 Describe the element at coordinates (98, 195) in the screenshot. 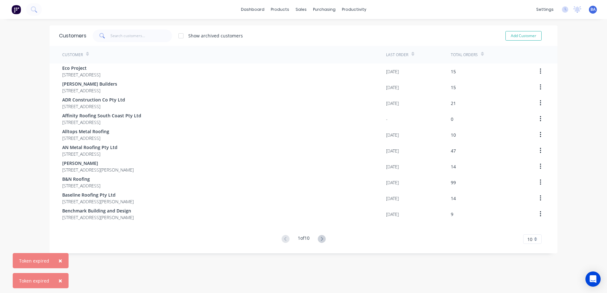

I see `span: Baseline Roofing Pty Ltd` at that location.